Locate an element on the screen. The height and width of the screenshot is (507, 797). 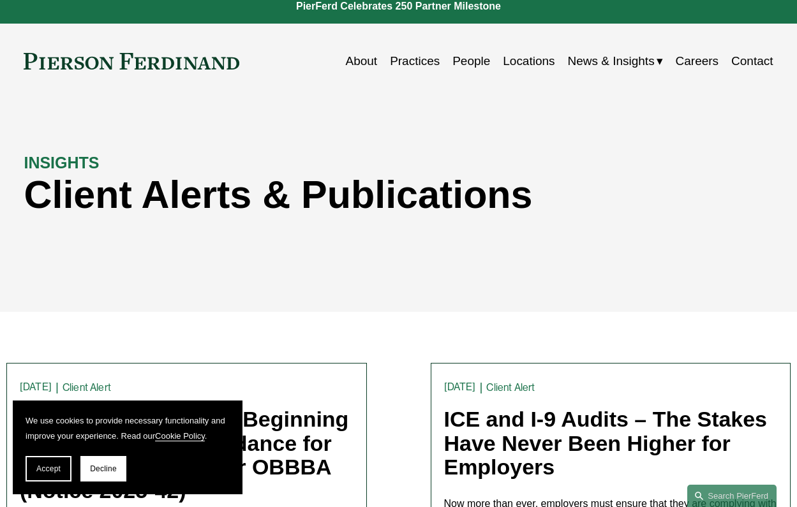
h1: Client Alerts & Publications is located at coordinates (304, 195).